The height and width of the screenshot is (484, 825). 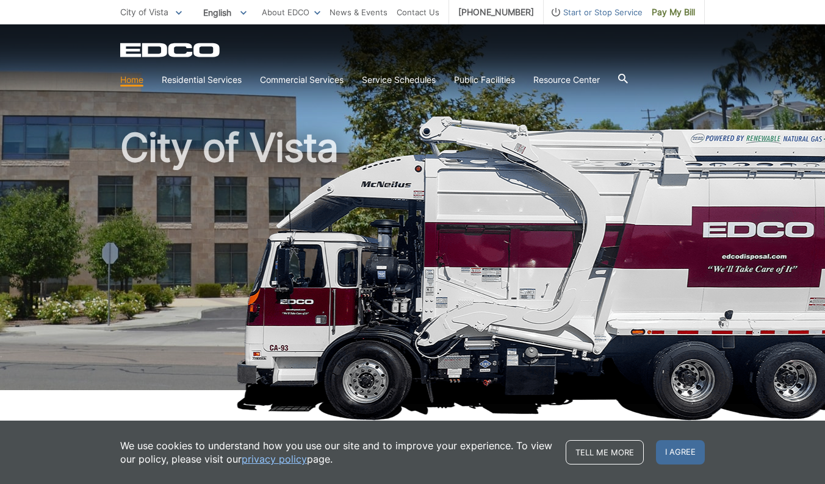 I want to click on span: English, so click(x=224, y=12).